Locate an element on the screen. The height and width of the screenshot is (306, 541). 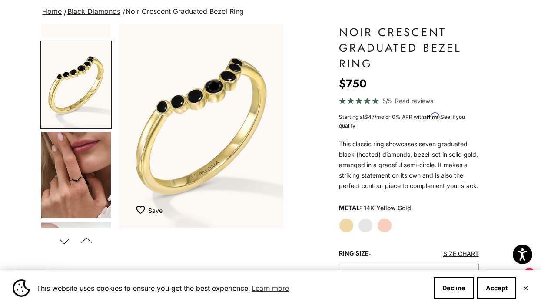
legend: Metal: is located at coordinates (350, 208).